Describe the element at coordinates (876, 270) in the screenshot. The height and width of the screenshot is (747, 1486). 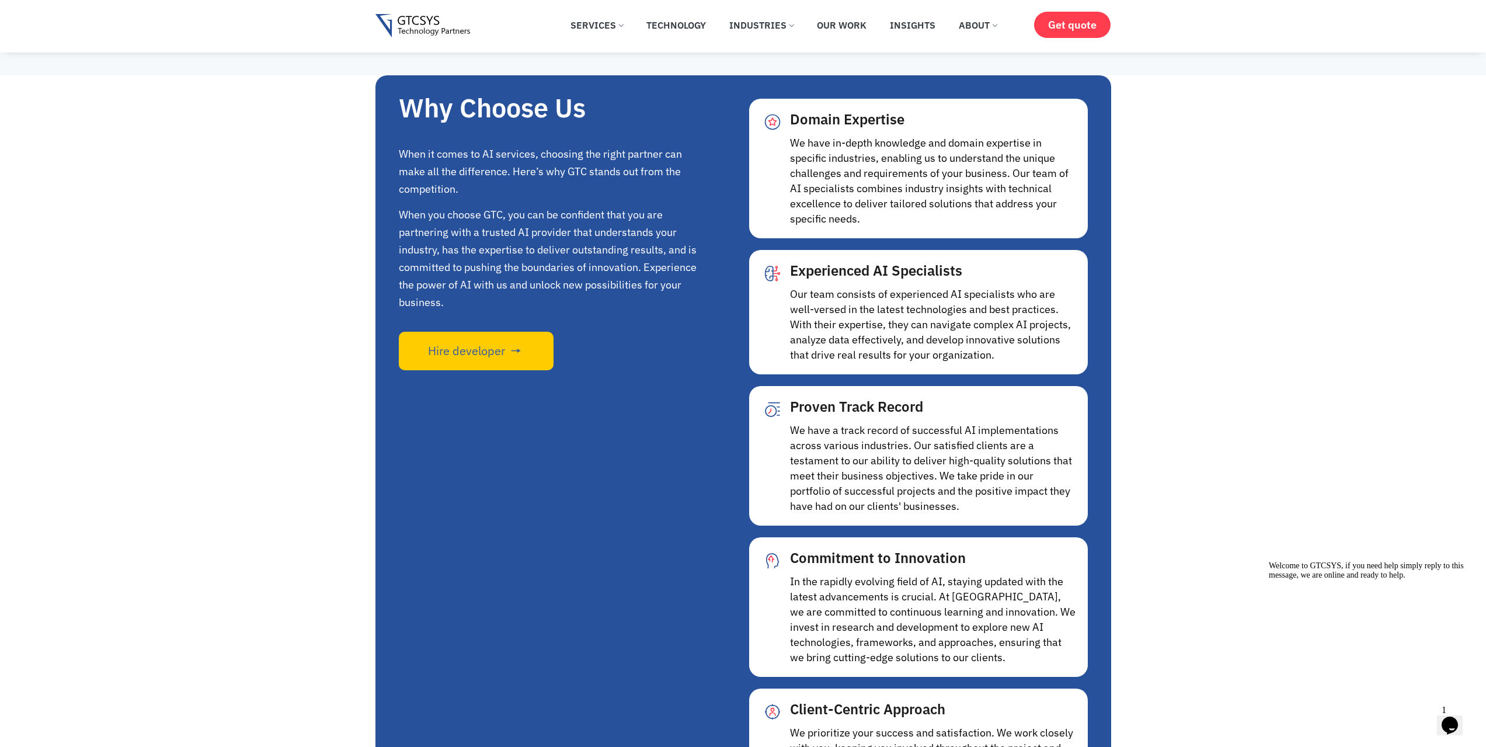
I see `span: Experienced AI Specialists` at that location.